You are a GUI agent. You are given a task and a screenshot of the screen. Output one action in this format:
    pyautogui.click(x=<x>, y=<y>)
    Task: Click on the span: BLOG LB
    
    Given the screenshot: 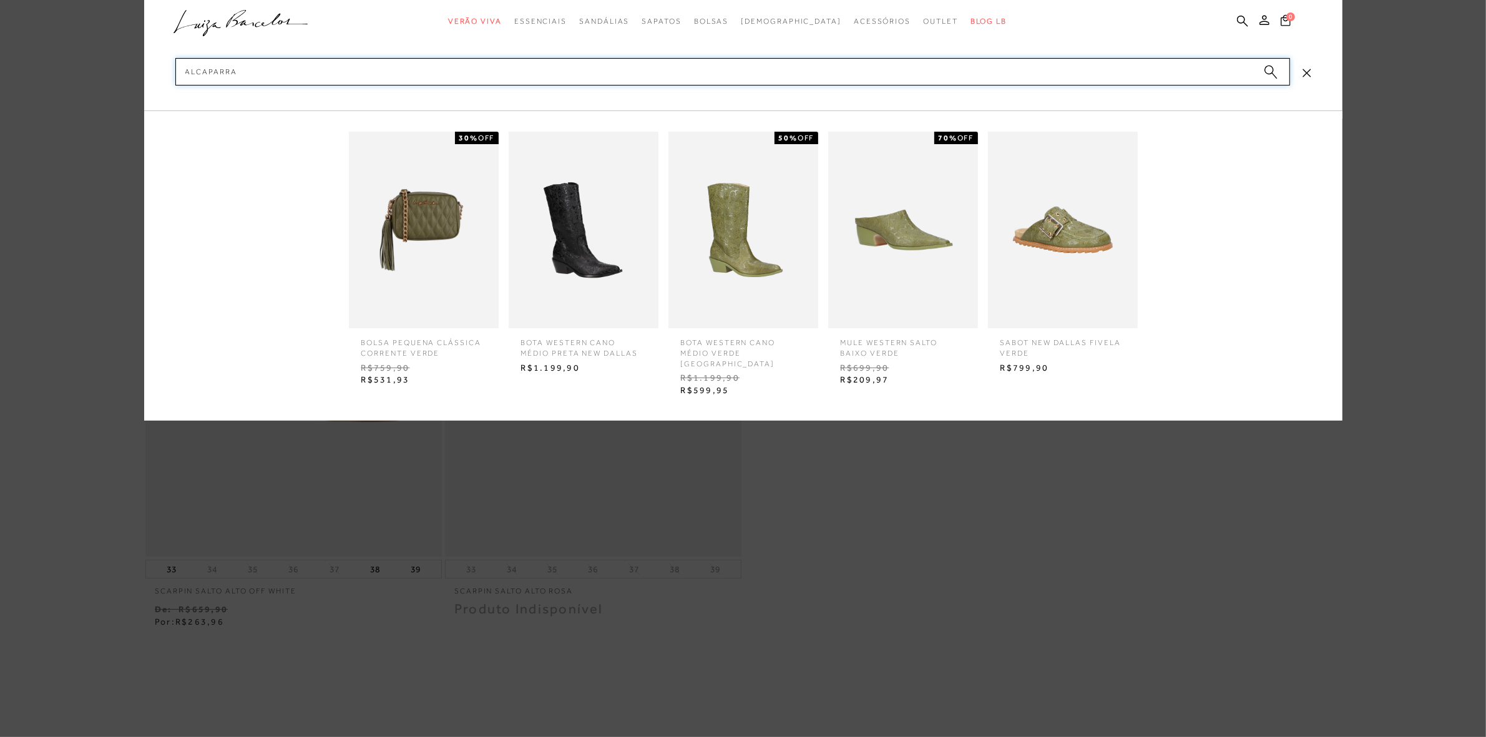 What is the action you would take?
    pyautogui.click(x=989, y=21)
    